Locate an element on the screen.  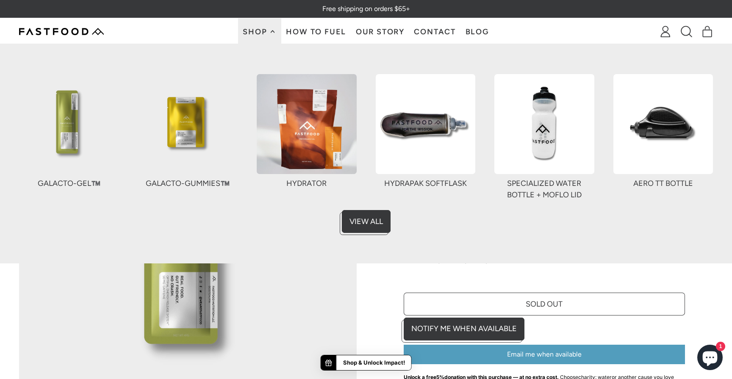
img: Fastfood is located at coordinates (61, 31).